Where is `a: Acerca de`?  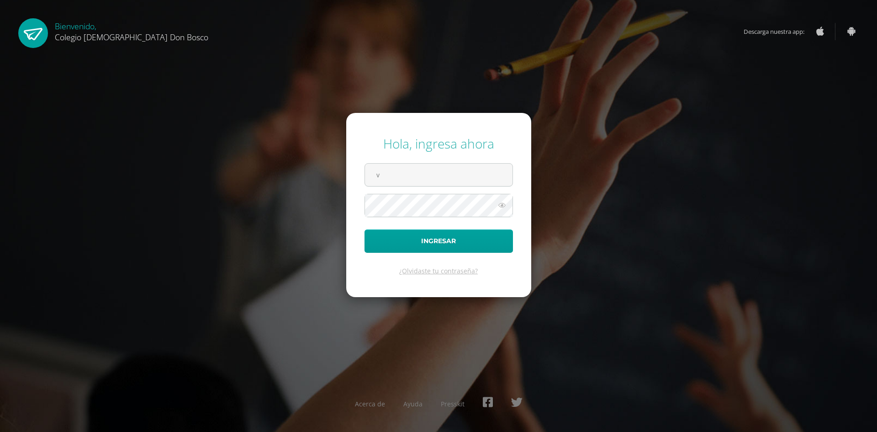 a: Acerca de is located at coordinates (370, 403).